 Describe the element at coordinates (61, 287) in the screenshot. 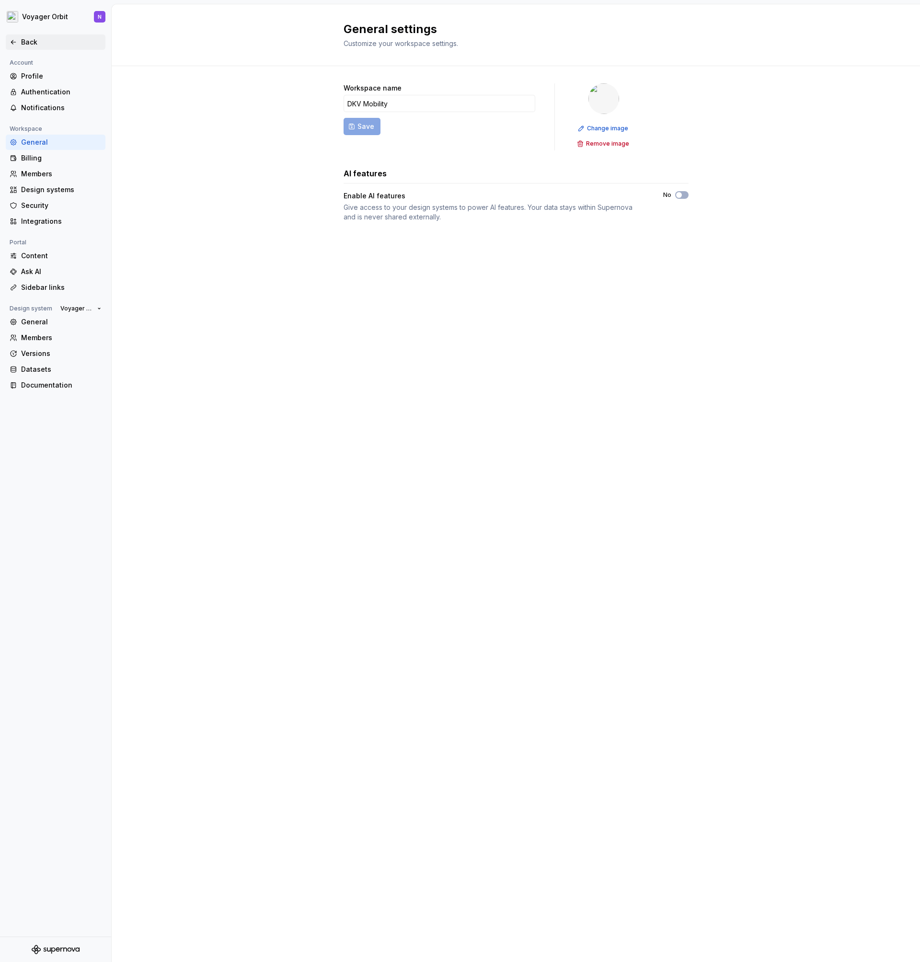

I see `div: Sidebar links` at that location.